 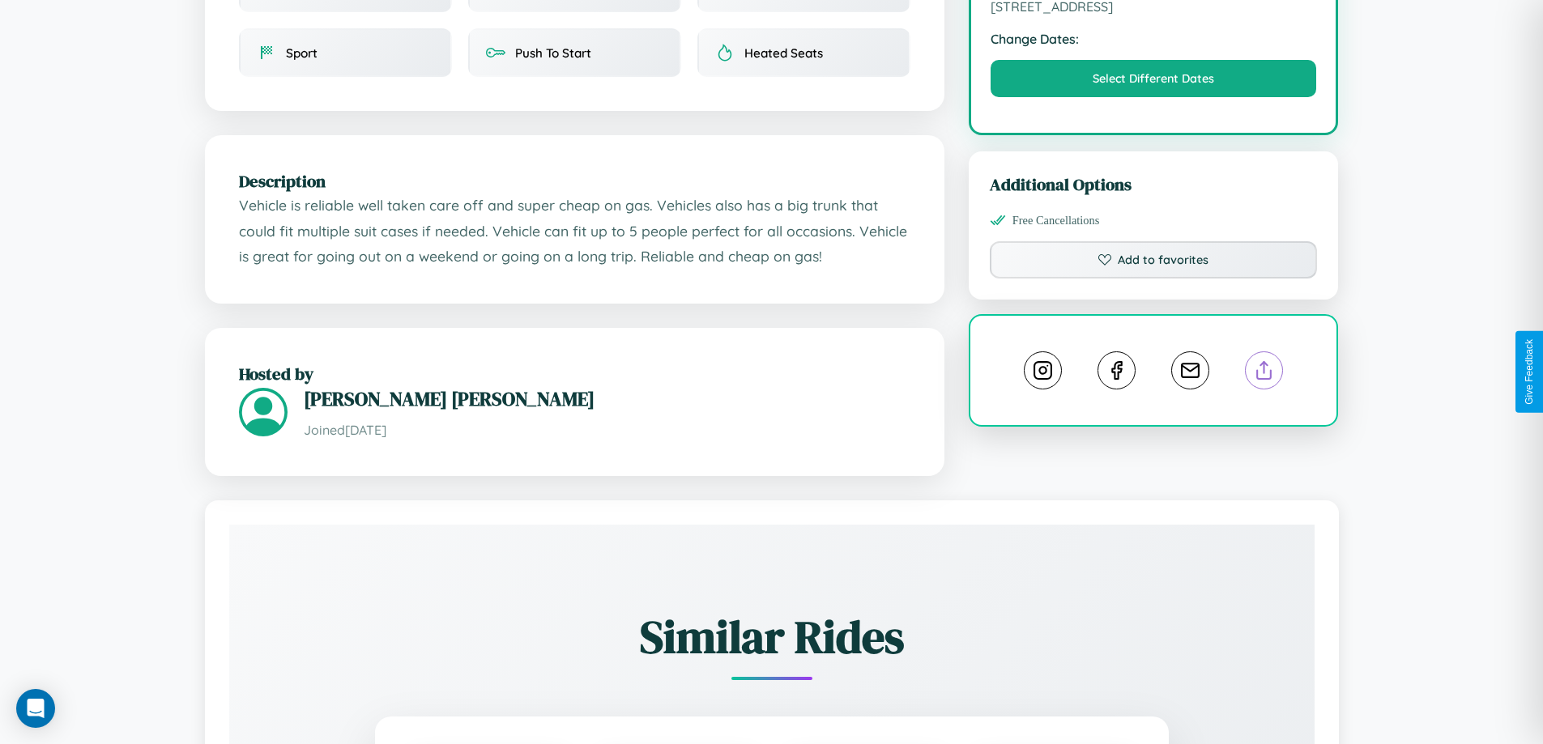 What do you see at coordinates (772, 637) in the screenshot?
I see `h2: Similar Rides` at bounding box center [772, 637].